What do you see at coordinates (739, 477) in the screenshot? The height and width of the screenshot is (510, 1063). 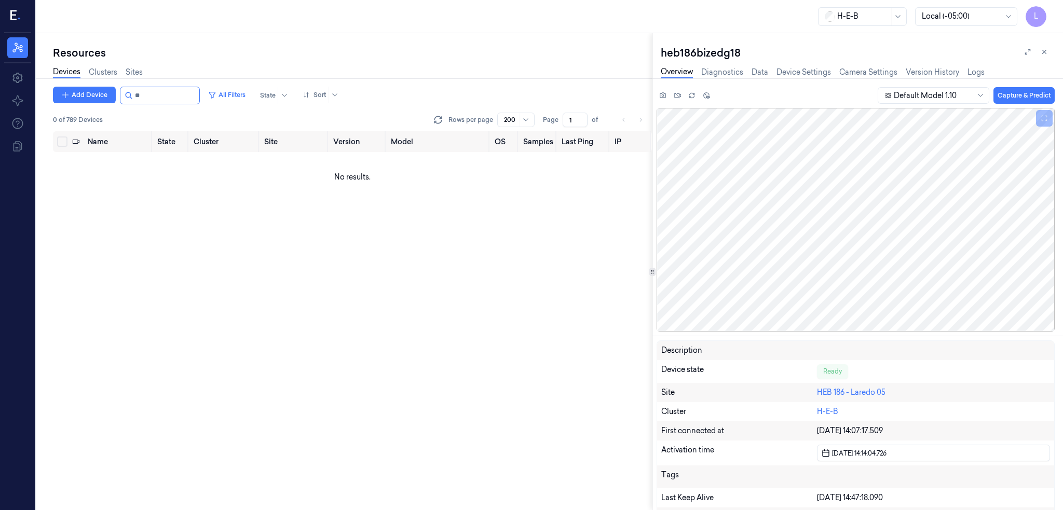 I see `div: Tags` at bounding box center [739, 477].